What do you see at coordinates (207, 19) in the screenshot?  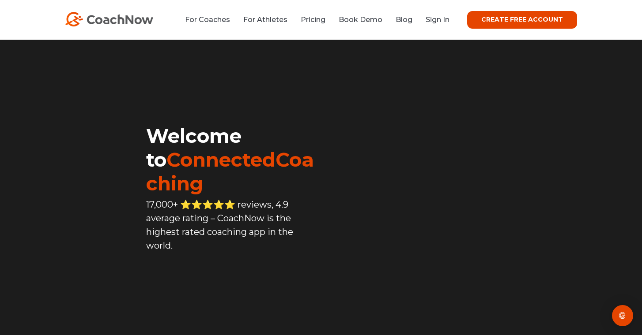 I see `a: For Coaches` at bounding box center [207, 19].